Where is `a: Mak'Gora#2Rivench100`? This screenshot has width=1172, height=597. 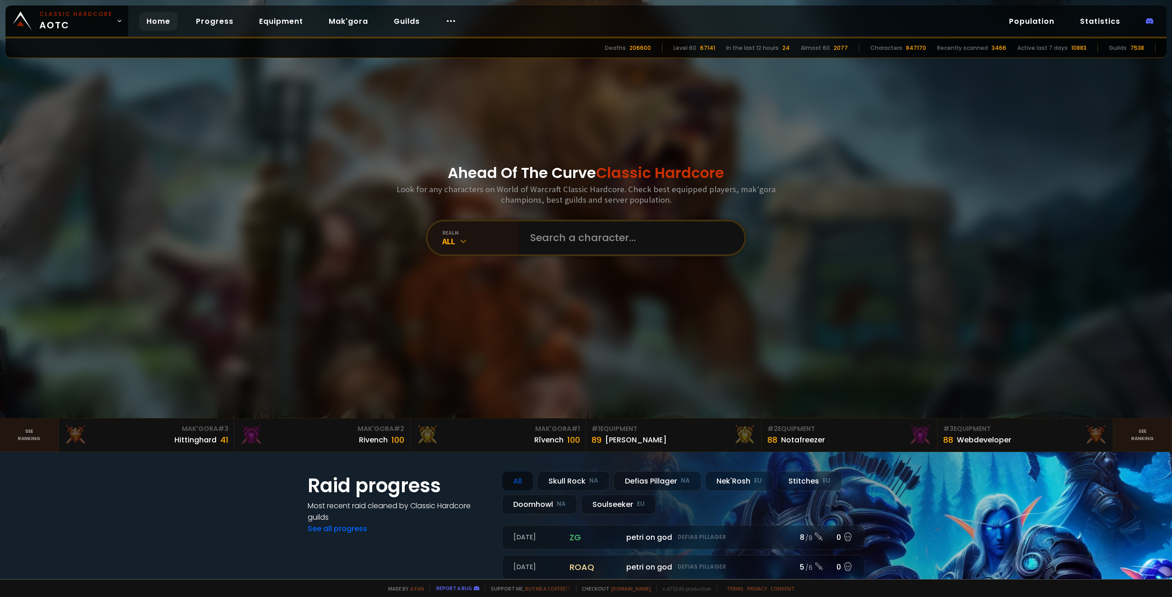 a: Mak'Gora#2Rivench100 is located at coordinates (322, 435).